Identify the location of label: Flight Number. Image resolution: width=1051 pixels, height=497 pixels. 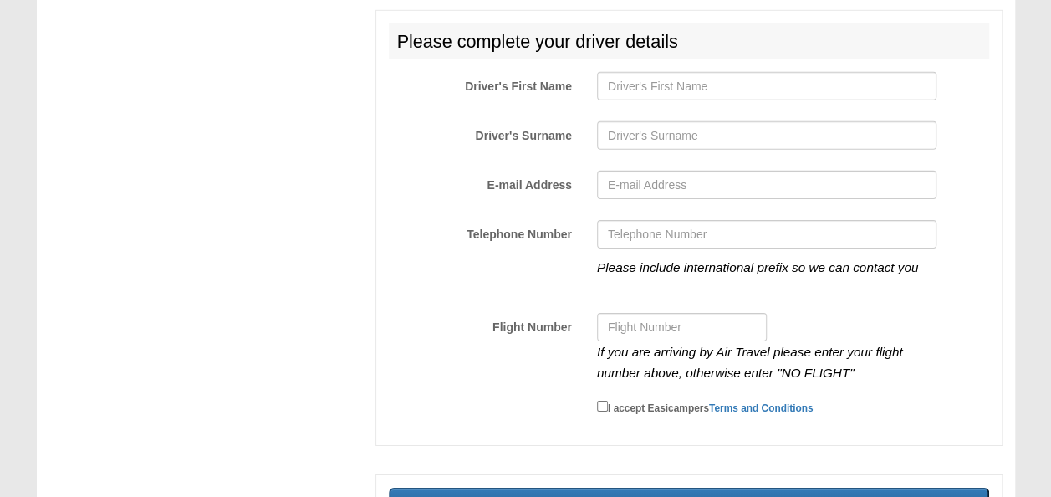
(480, 324).